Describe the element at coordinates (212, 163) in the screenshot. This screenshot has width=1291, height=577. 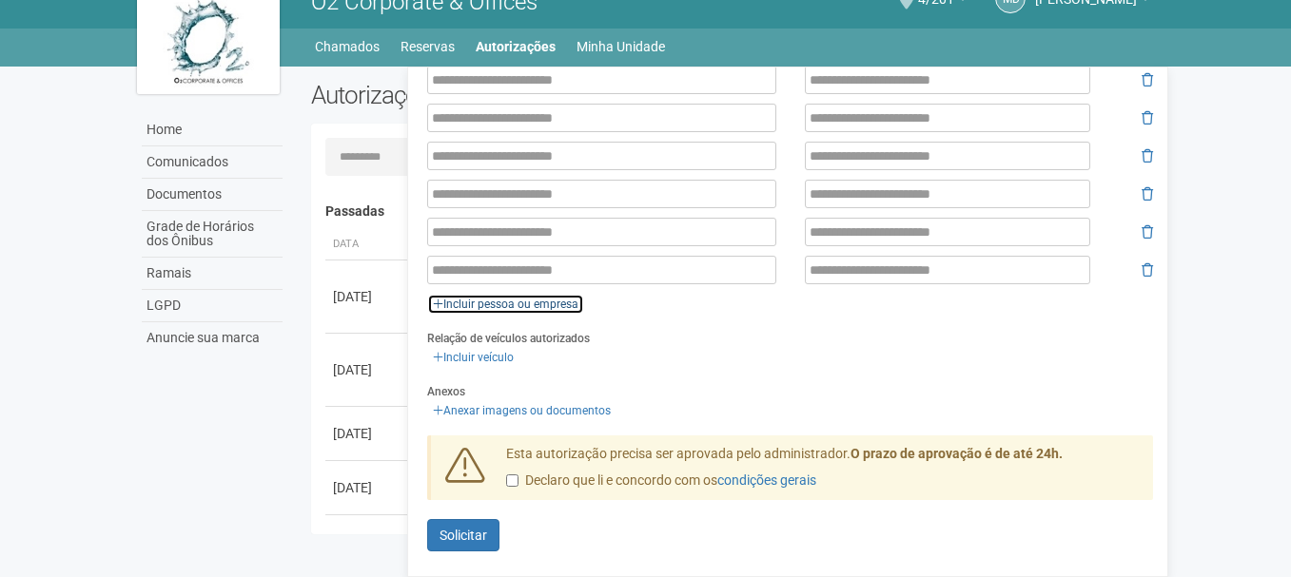
I see `a: Comunicados` at that location.